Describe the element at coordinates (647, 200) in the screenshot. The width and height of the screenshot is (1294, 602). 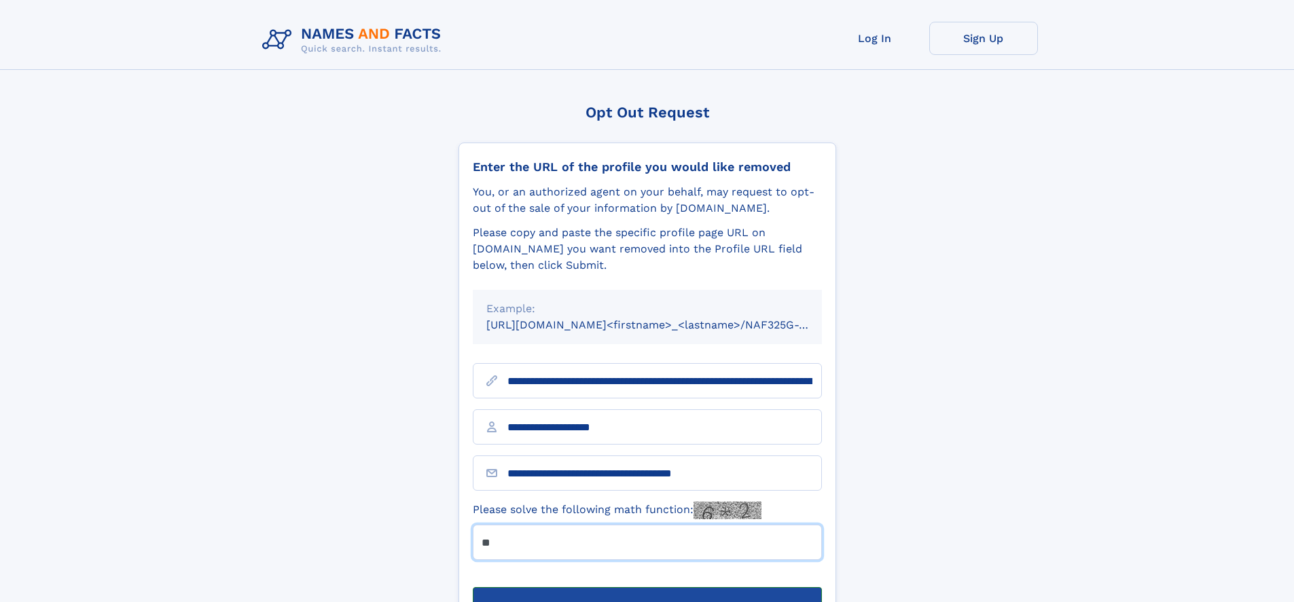
I see `div: You, or an authorized agent on your behalf, may request to opt-out of the sale of your informatio...` at that location.